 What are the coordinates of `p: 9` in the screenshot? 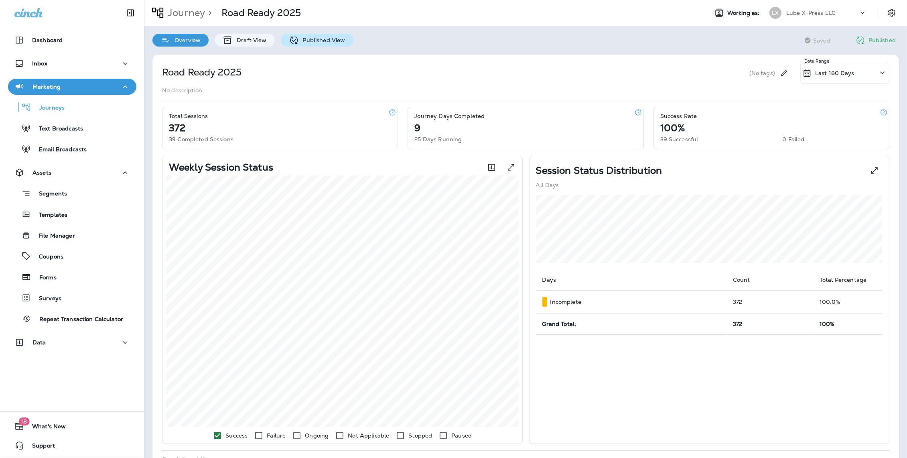 It's located at (417, 128).